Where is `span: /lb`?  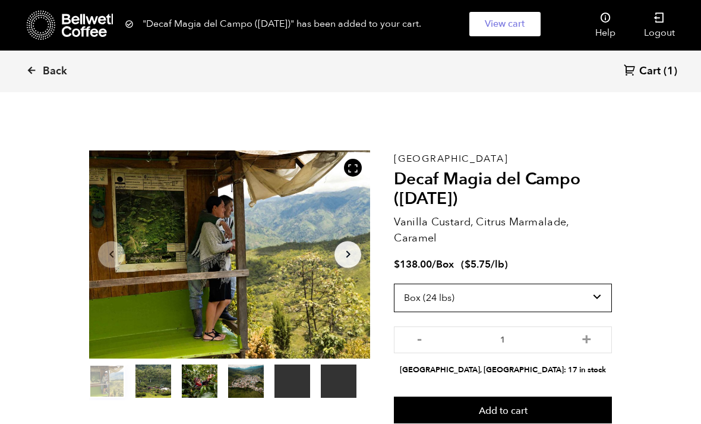 span: /lb is located at coordinates (497, 264).